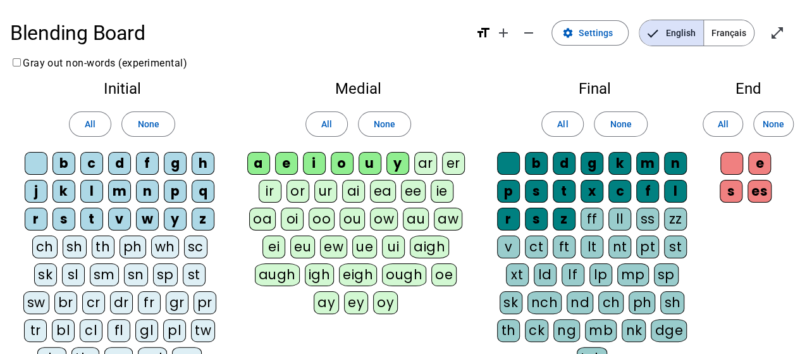  Describe the element at coordinates (259, 163) in the screenshot. I see `div: a` at that location.